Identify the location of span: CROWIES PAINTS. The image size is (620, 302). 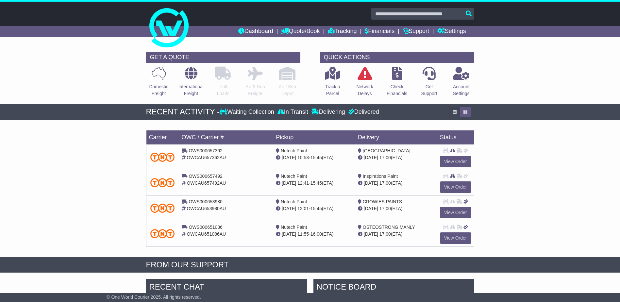
(382, 202).